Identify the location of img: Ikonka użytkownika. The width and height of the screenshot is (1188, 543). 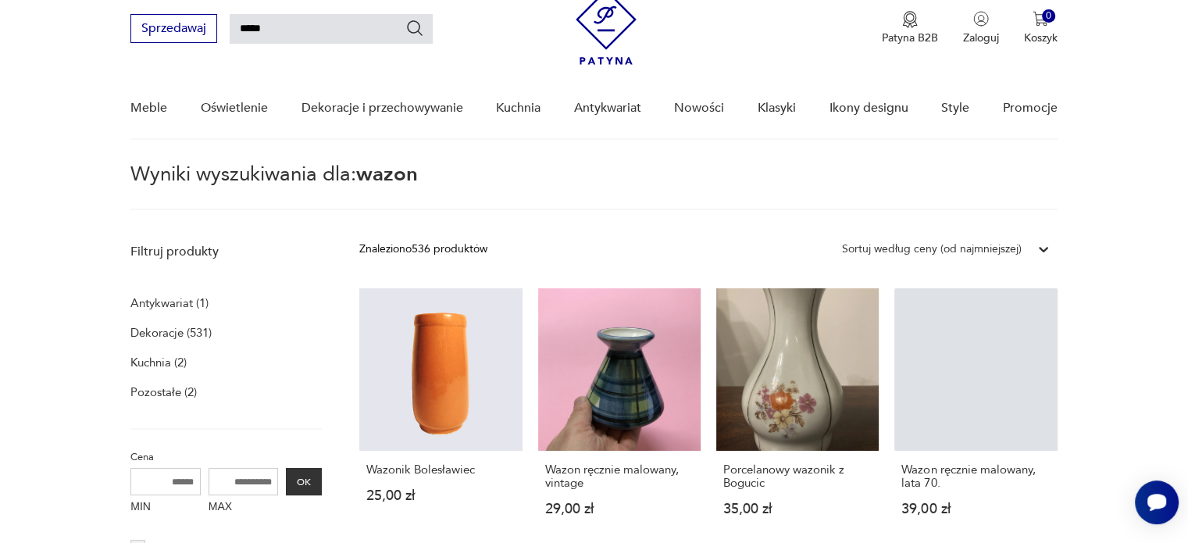
(981, 19).